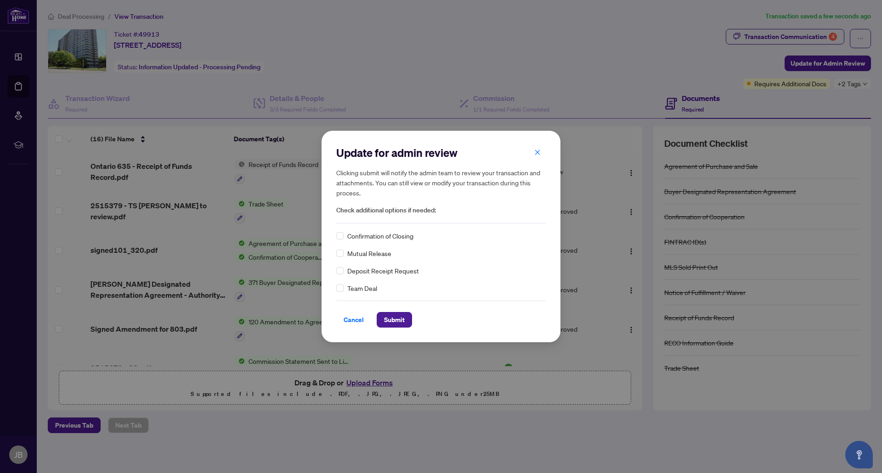  Describe the element at coordinates (369, 253) in the screenshot. I see `span: Mutual Release` at that location.